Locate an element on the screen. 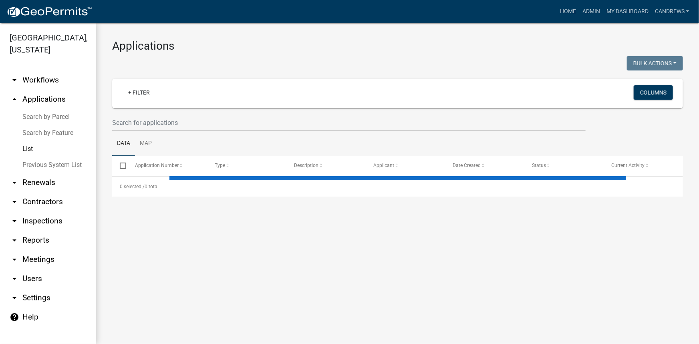 The width and height of the screenshot is (699, 344). i: help is located at coordinates (14, 317).